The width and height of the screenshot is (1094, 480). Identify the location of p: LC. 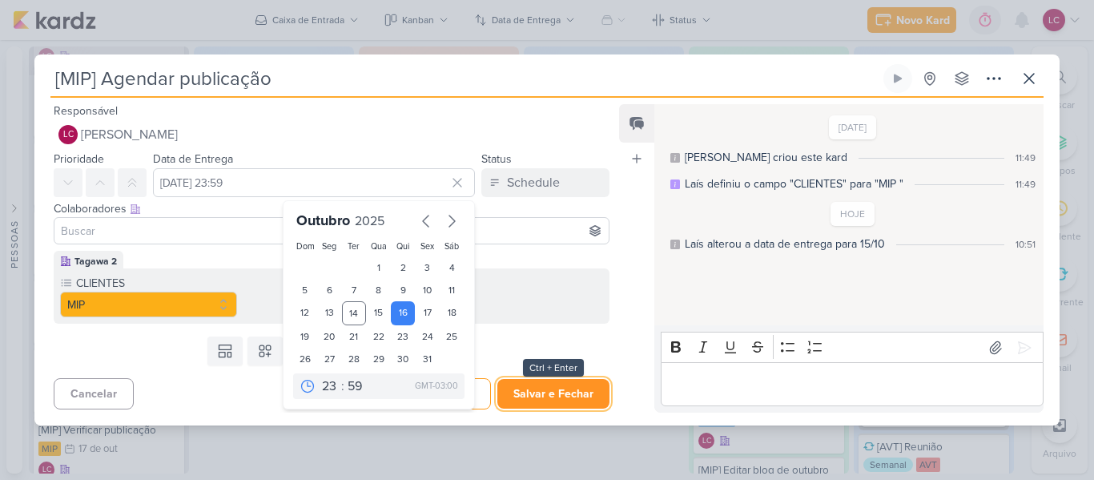
(68, 135).